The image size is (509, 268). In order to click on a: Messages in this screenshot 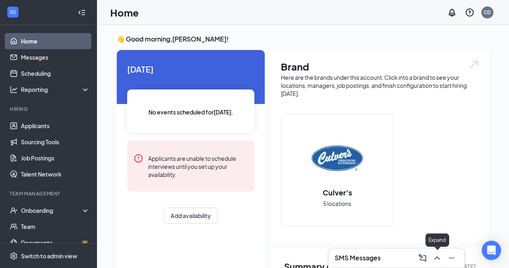, I will do `click(55, 57)`.